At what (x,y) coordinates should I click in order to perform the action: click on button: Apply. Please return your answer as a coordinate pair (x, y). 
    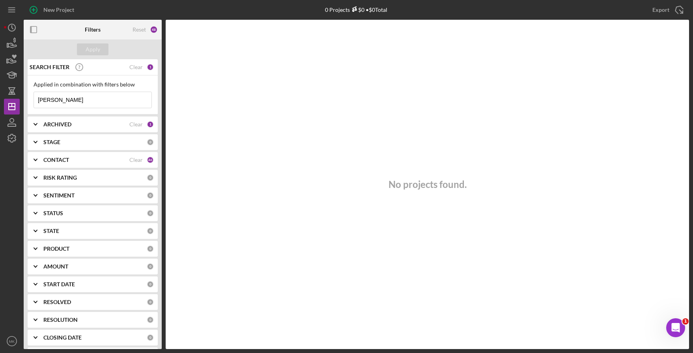
    Looking at the image, I should click on (93, 49).